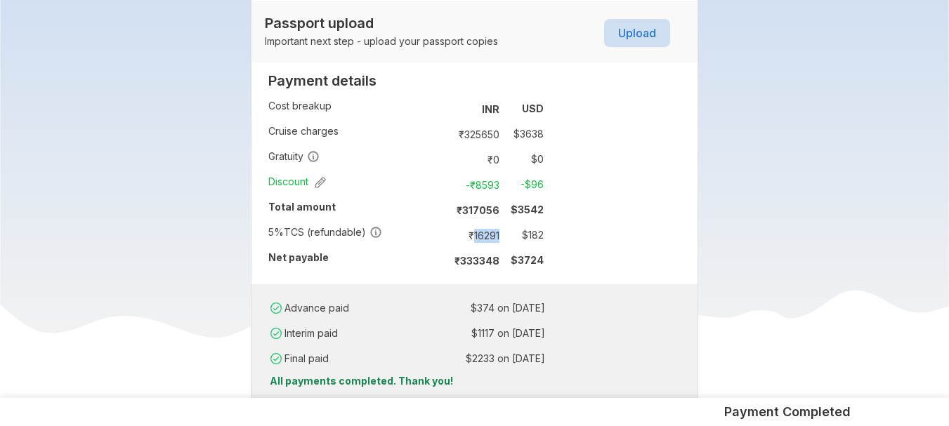 The width and height of the screenshot is (949, 426). I want to click on strong: ₹ 317056, so click(478, 210).